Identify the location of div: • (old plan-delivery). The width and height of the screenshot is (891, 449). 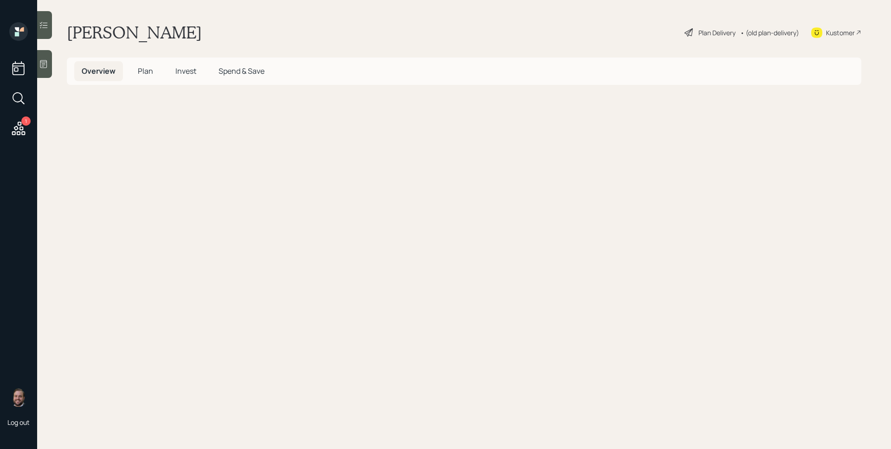
(769, 32).